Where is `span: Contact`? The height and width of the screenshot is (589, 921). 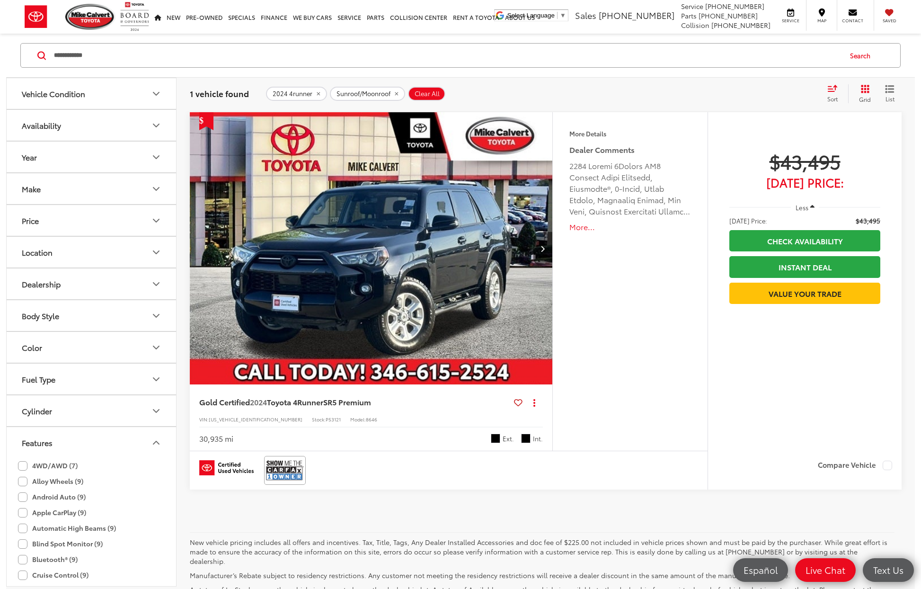
span: Contact is located at coordinates (852, 20).